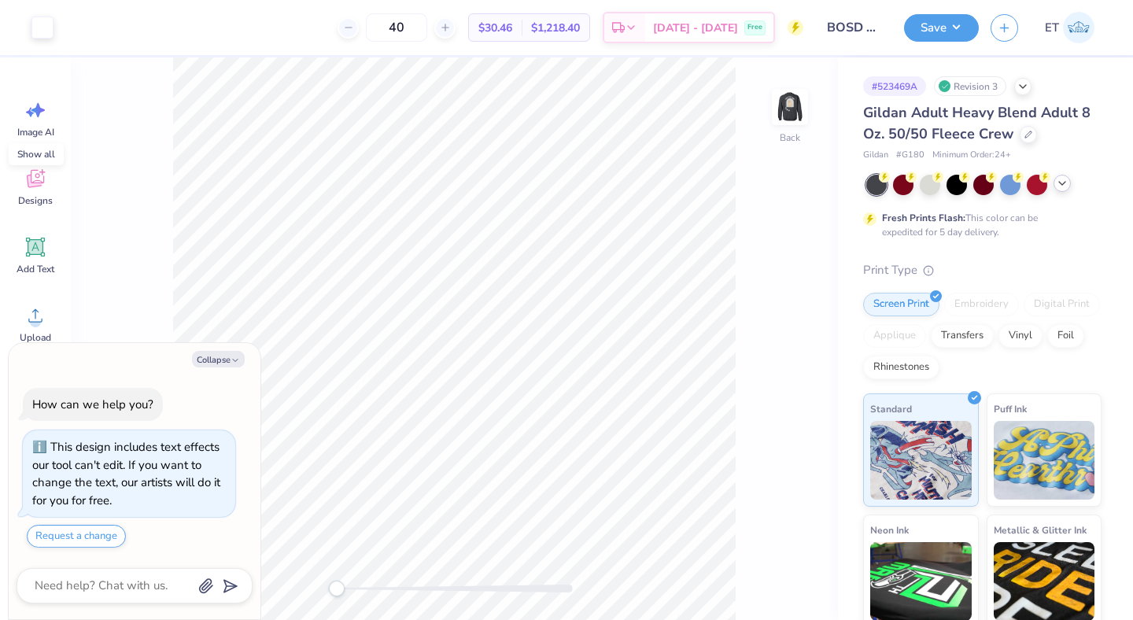 Image resolution: width=1133 pixels, height=620 pixels. I want to click on div: Print Type, so click(982, 270).